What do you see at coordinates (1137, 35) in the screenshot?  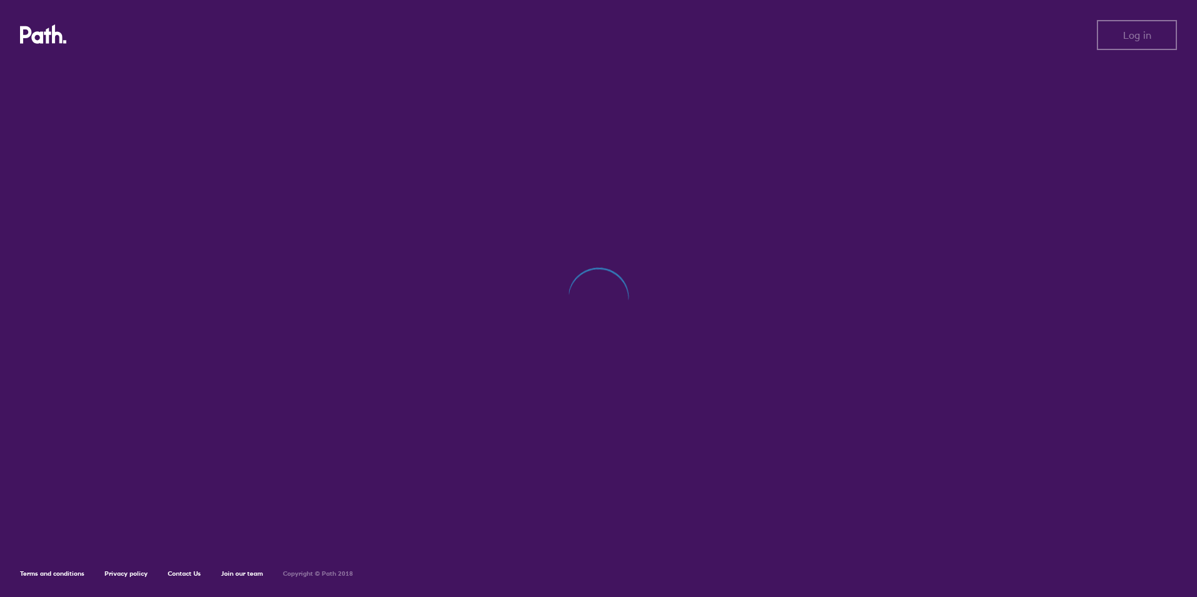 I see `button: Log in` at bounding box center [1137, 35].